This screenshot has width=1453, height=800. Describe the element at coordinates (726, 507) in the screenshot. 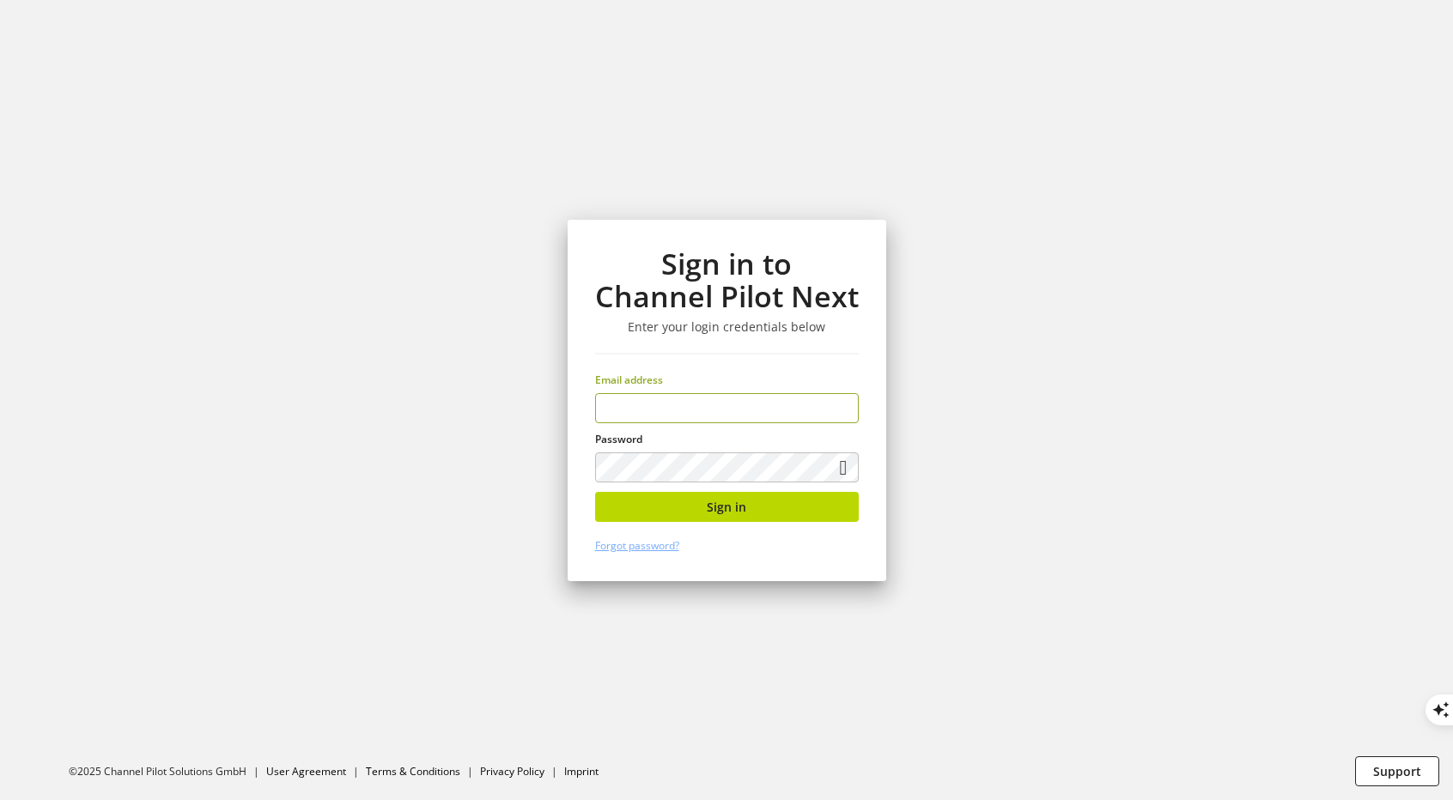

I see `button: Sign in` at that location.